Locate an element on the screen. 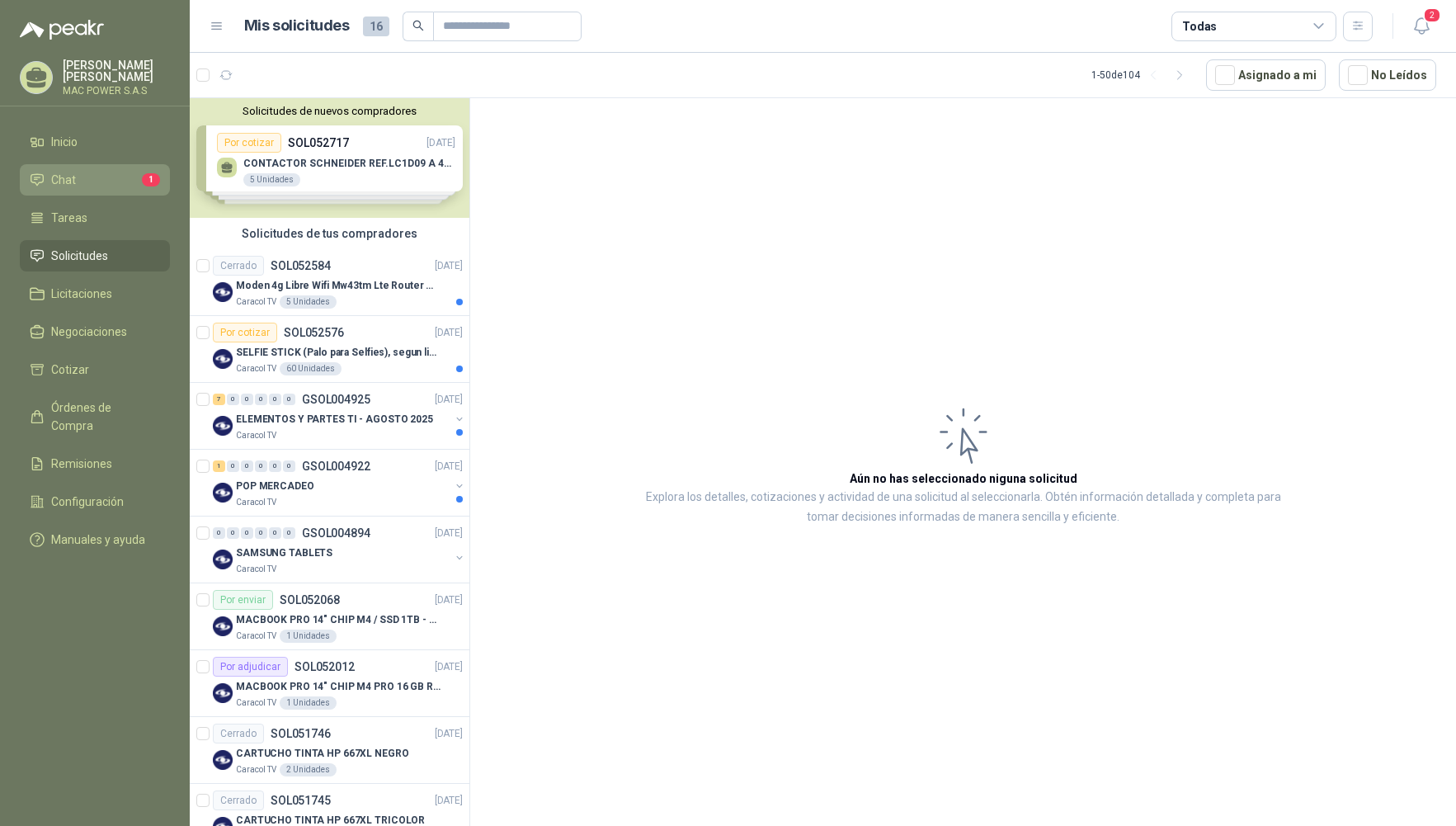 Image resolution: width=1456 pixels, height=826 pixels. span: Cotizar is located at coordinates (70, 370).